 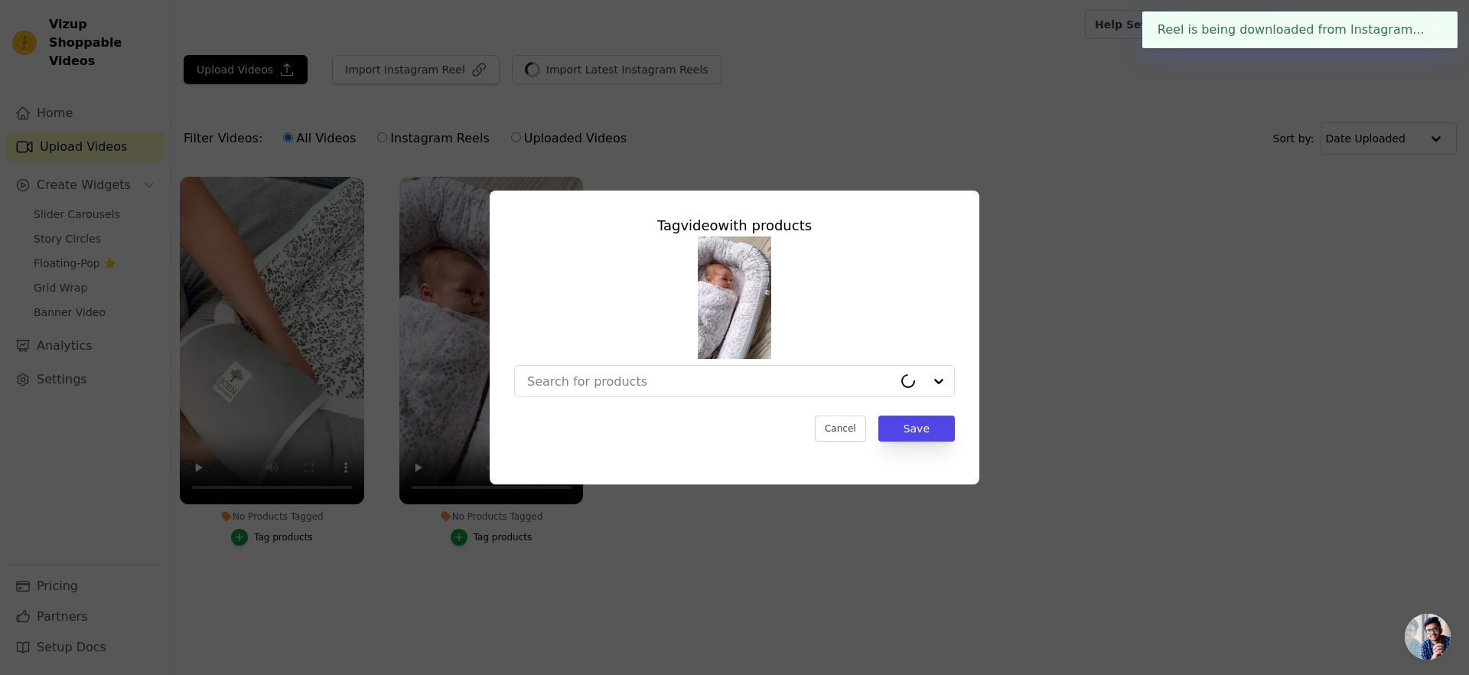 I want to click on button: Save, so click(x=916, y=428).